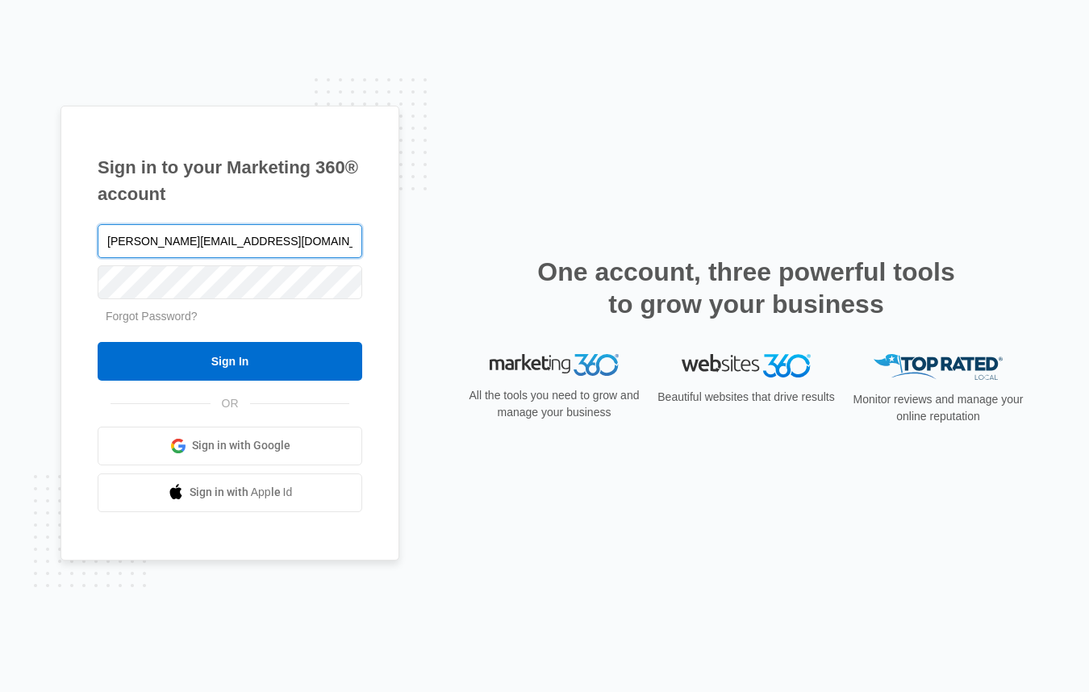  Describe the element at coordinates (152, 316) in the screenshot. I see `a: Forgot Password?` at that location.